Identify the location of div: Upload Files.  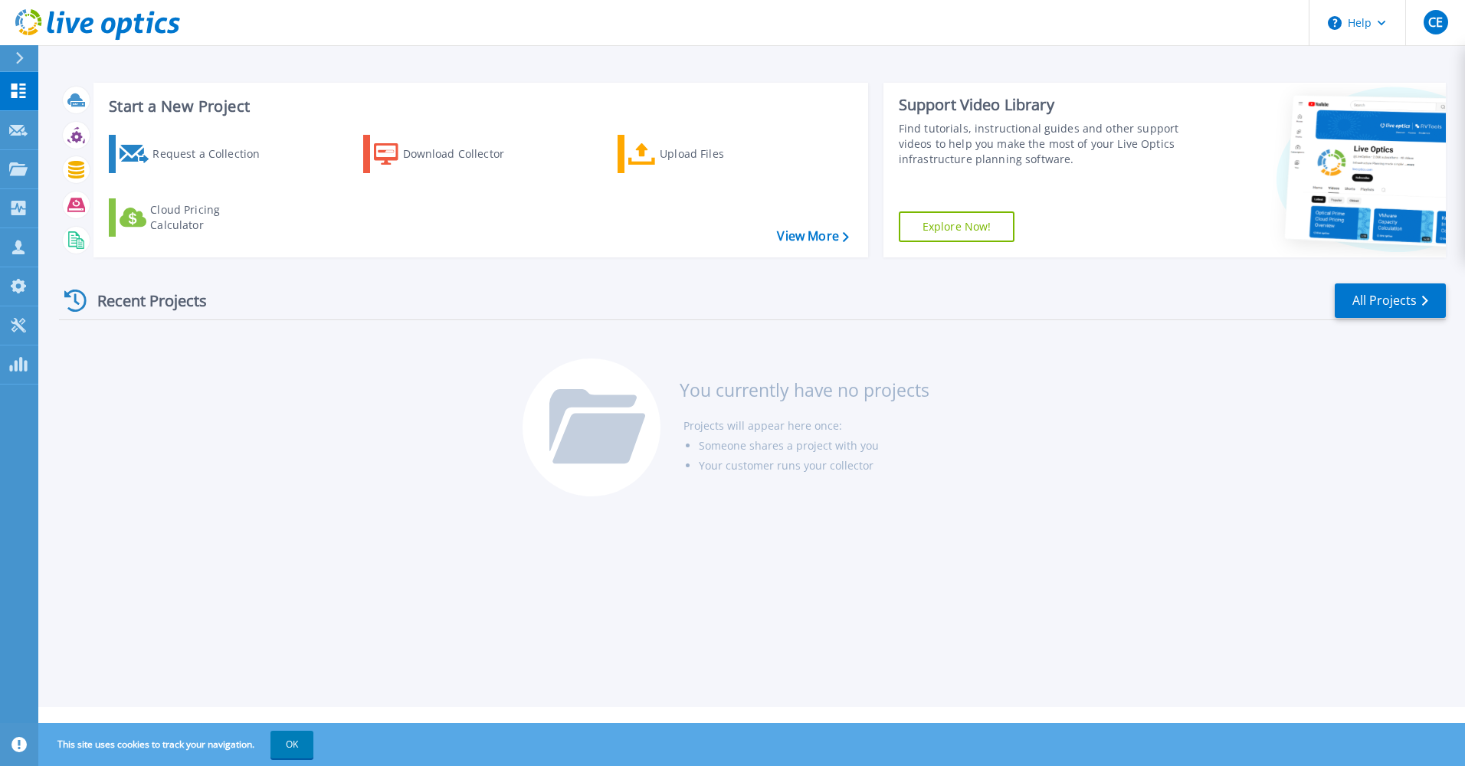
(721, 154).